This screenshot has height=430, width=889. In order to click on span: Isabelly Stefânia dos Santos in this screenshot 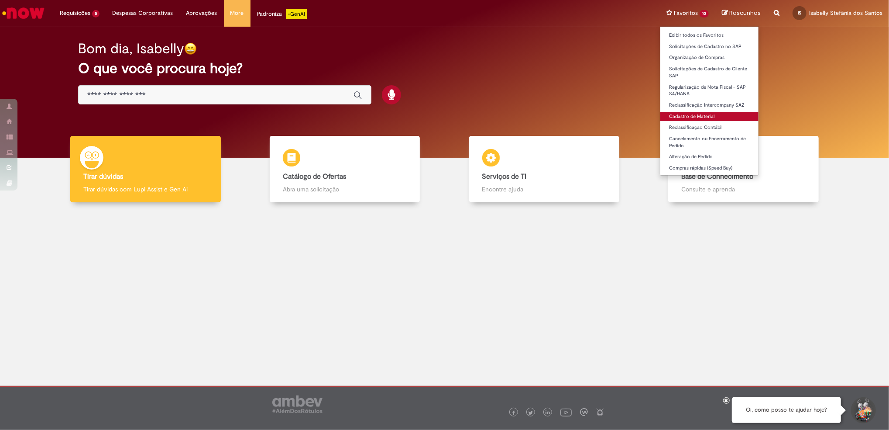, I will do `click(846, 13)`.